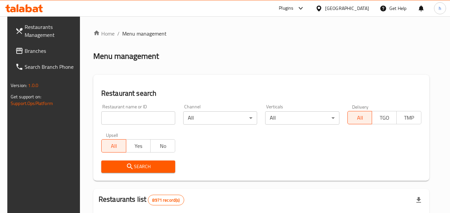 The height and width of the screenshot is (213, 450). What do you see at coordinates (138, 167) in the screenshot?
I see `span: Search` at bounding box center [138, 167].